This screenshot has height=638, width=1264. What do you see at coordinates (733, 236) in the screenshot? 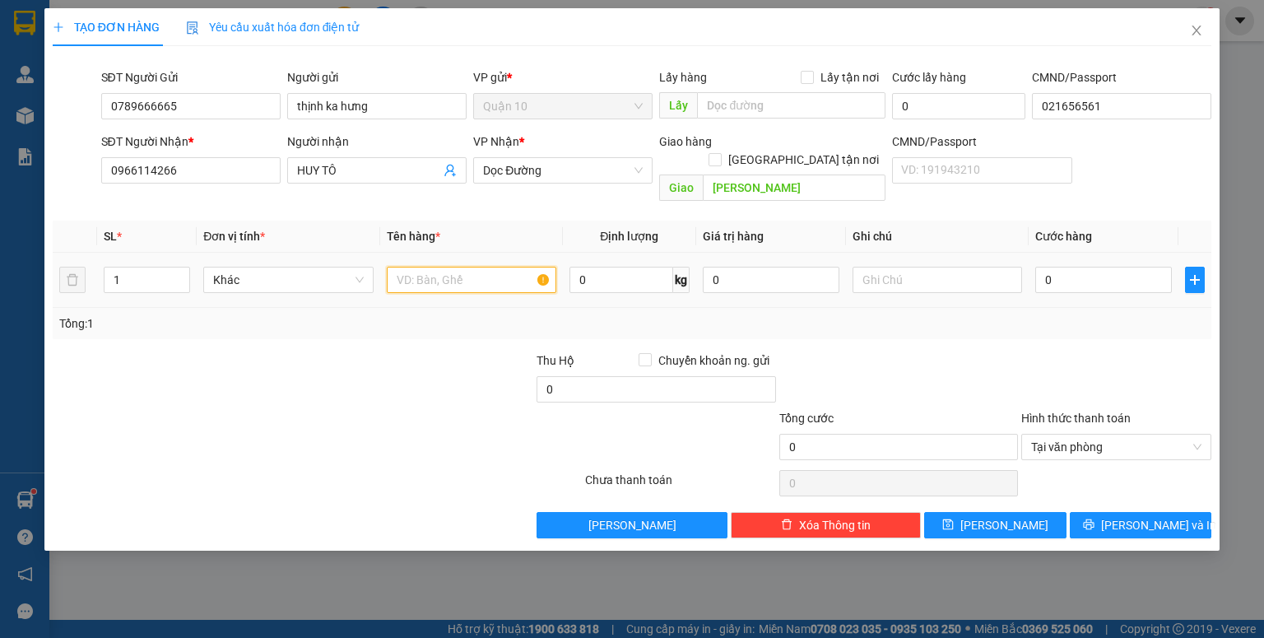
I see `span: Giá trị hàng` at bounding box center [733, 236].